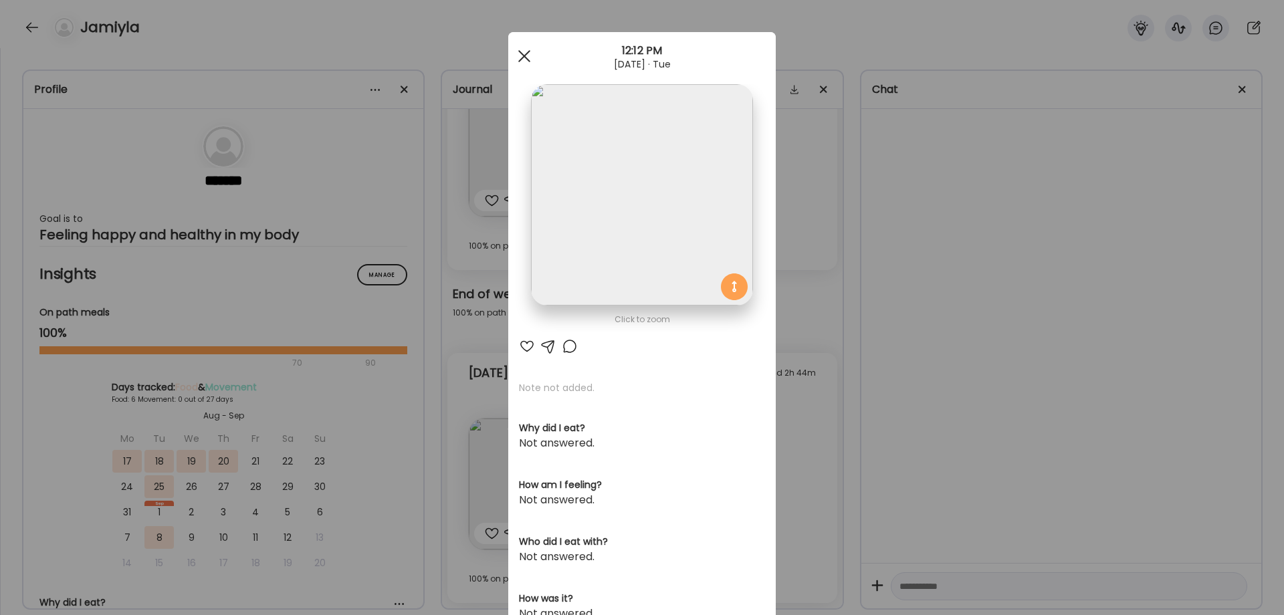 This screenshot has height=615, width=1284. Describe the element at coordinates (642, 542) in the screenshot. I see `h3: Who did I eat with?` at that location.